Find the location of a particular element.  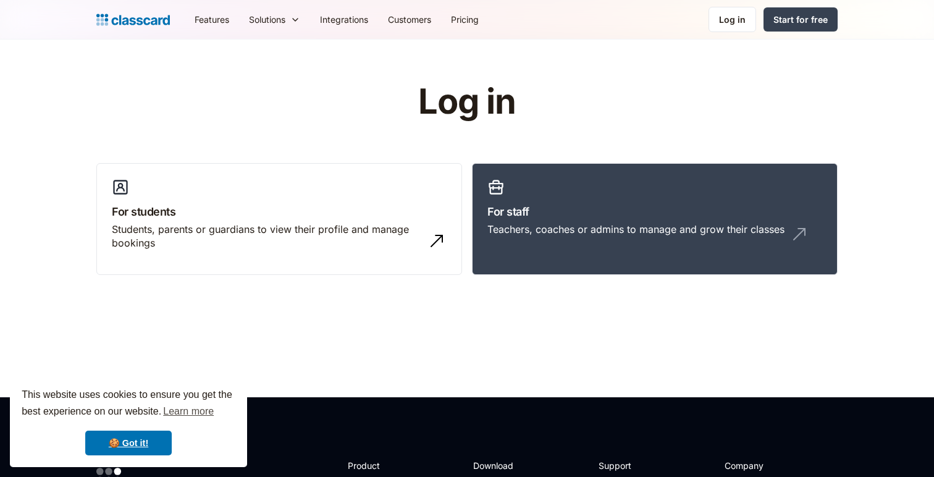

div: Log in is located at coordinates (732, 19).